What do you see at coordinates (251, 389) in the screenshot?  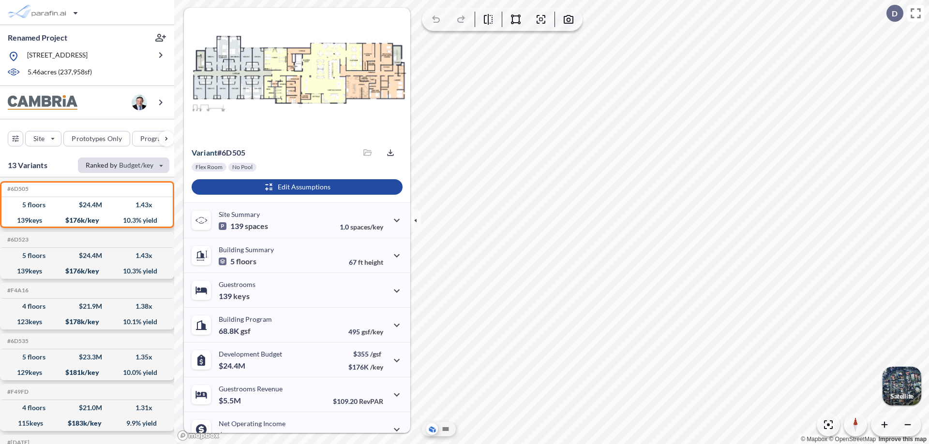 I see `p: Guestrooms Revenue` at bounding box center [251, 389].